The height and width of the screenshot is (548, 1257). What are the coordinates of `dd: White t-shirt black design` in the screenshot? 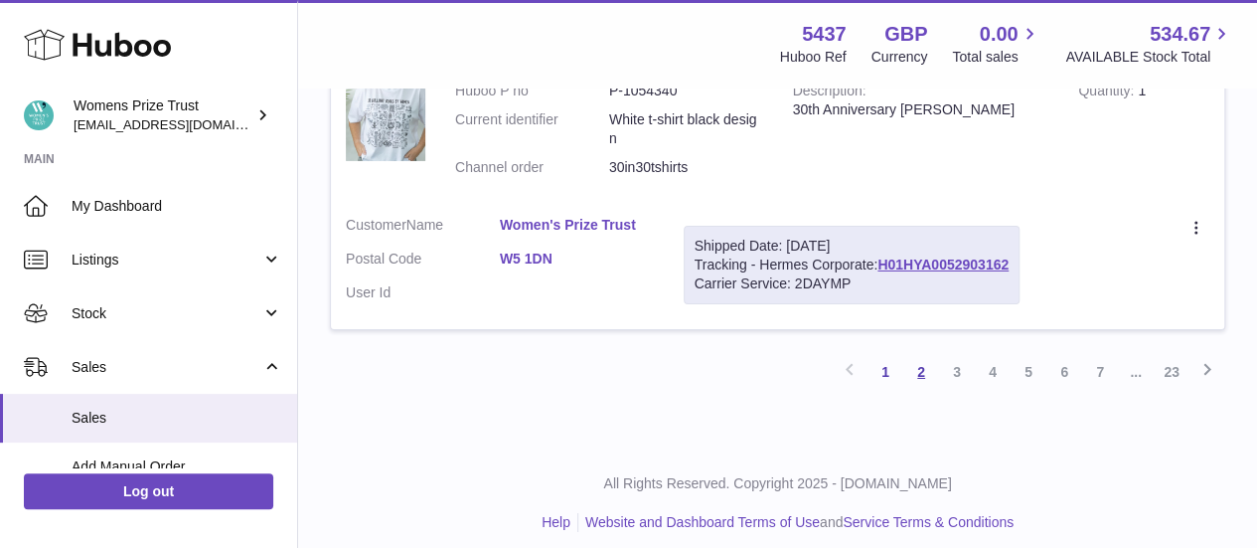 It's located at (686, 129).